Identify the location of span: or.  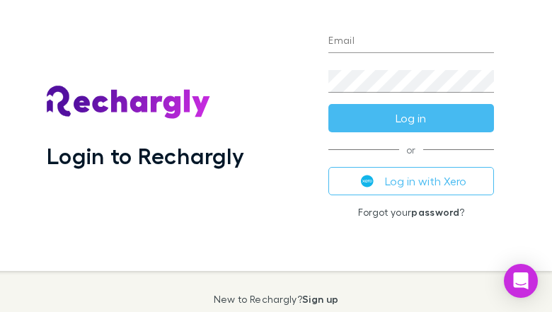
(410, 149).